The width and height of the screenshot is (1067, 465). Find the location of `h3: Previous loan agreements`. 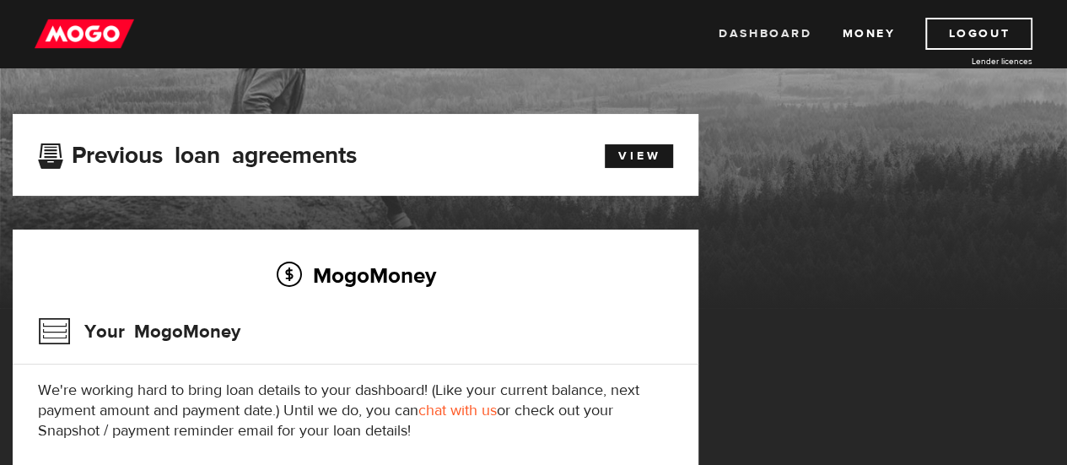

h3: Previous loan agreements is located at coordinates (197, 153).